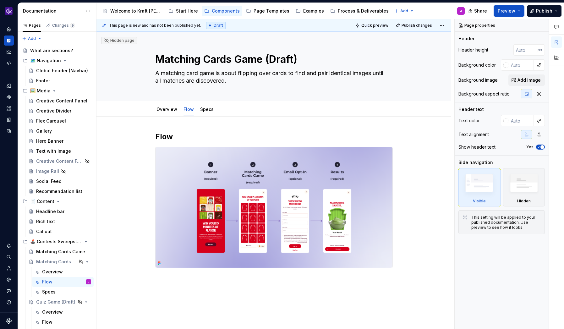  Describe the element at coordinates (46, 222) in the screenshot. I see `div: Rich text` at that location.